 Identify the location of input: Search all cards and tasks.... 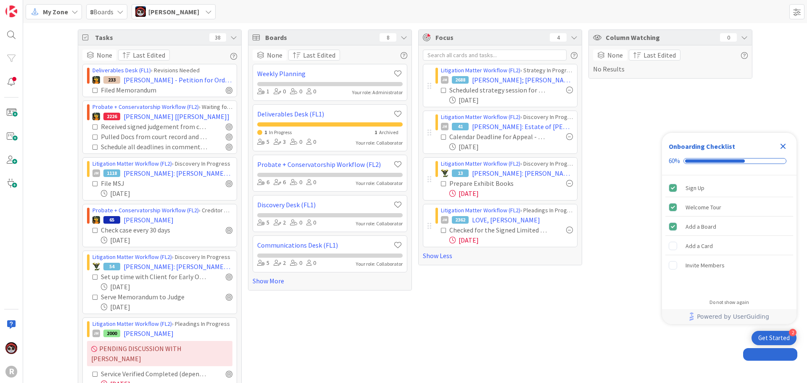
(495, 55).